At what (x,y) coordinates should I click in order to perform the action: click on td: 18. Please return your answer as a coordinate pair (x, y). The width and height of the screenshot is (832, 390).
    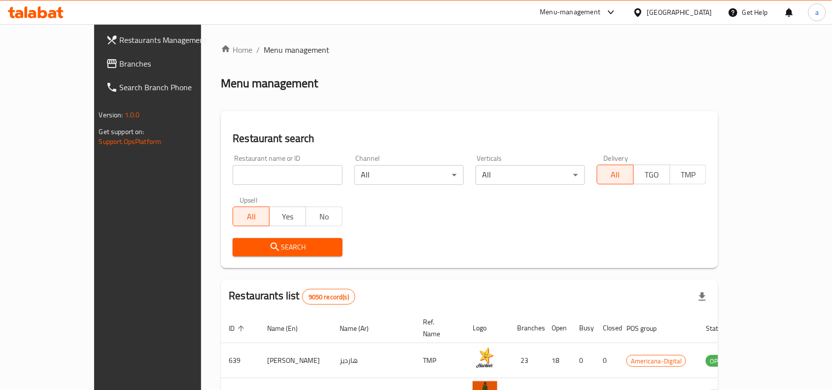
    Looking at the image, I should click on (558, 360).